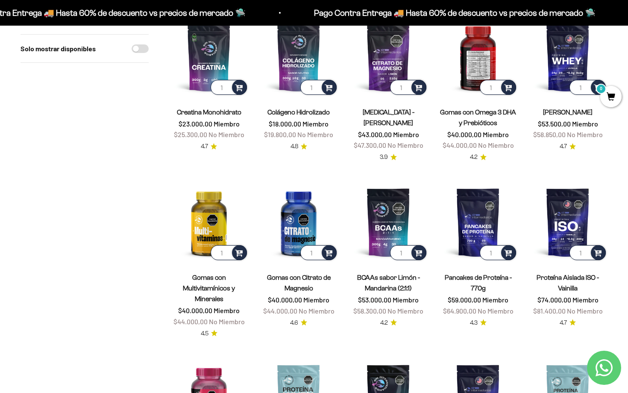  I want to click on span: $47.300,00, so click(370, 145).